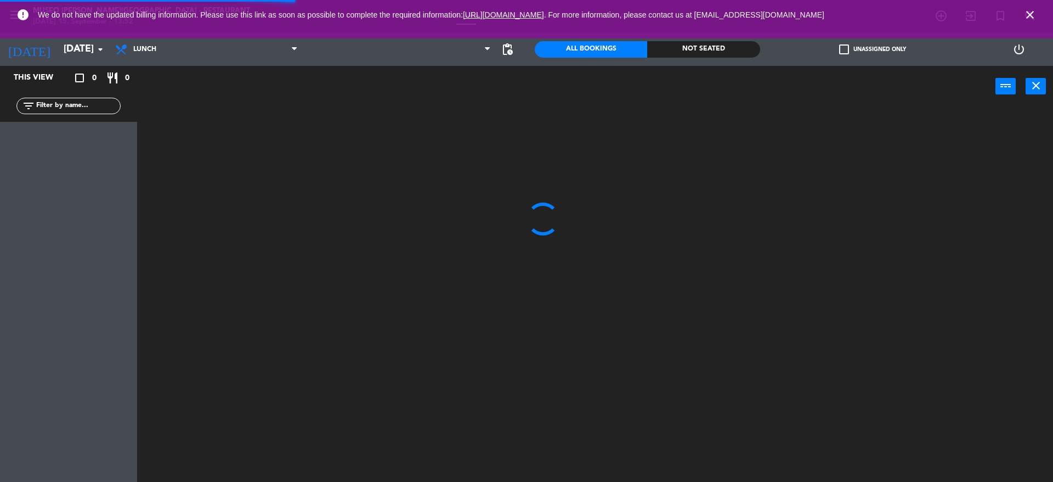  Describe the element at coordinates (112, 78) in the screenshot. I see `i: restaurant` at that location.